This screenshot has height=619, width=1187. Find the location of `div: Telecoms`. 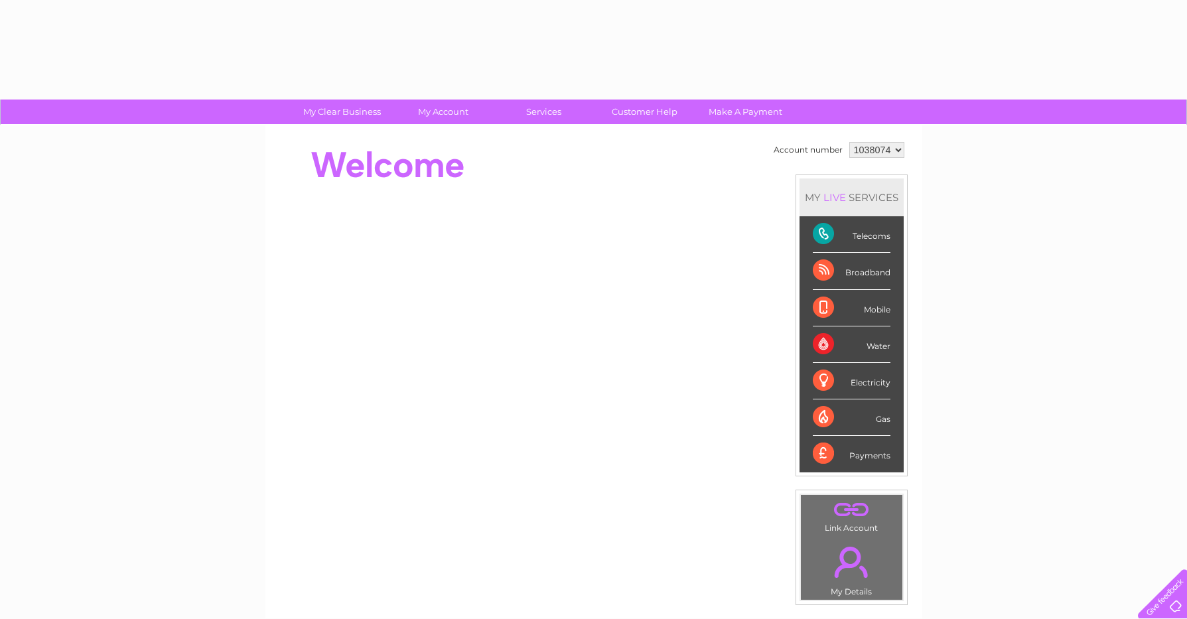

div: Telecoms is located at coordinates (852, 234).